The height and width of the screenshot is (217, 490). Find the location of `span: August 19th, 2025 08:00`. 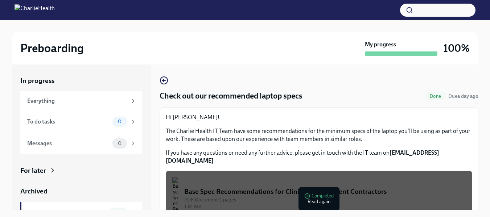

span: August 19th, 2025 08:00 is located at coordinates (463, 96).